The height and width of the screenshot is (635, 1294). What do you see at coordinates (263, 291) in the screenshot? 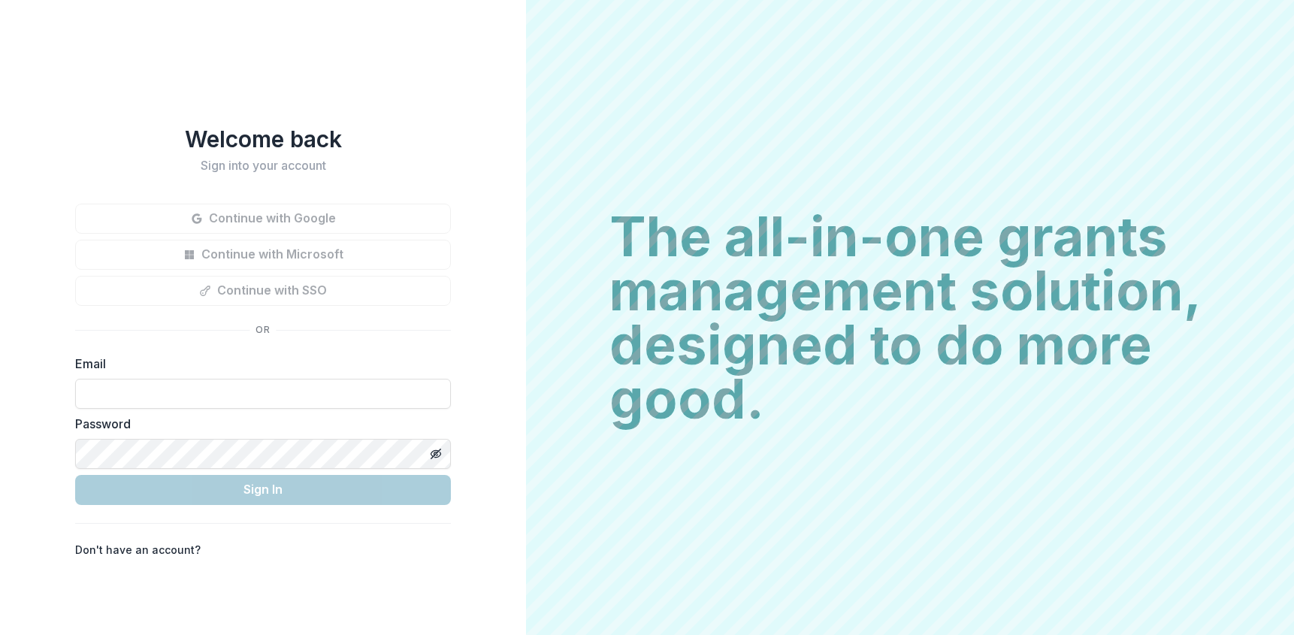
I see `button: Continue with SSO` at bounding box center [263, 291].